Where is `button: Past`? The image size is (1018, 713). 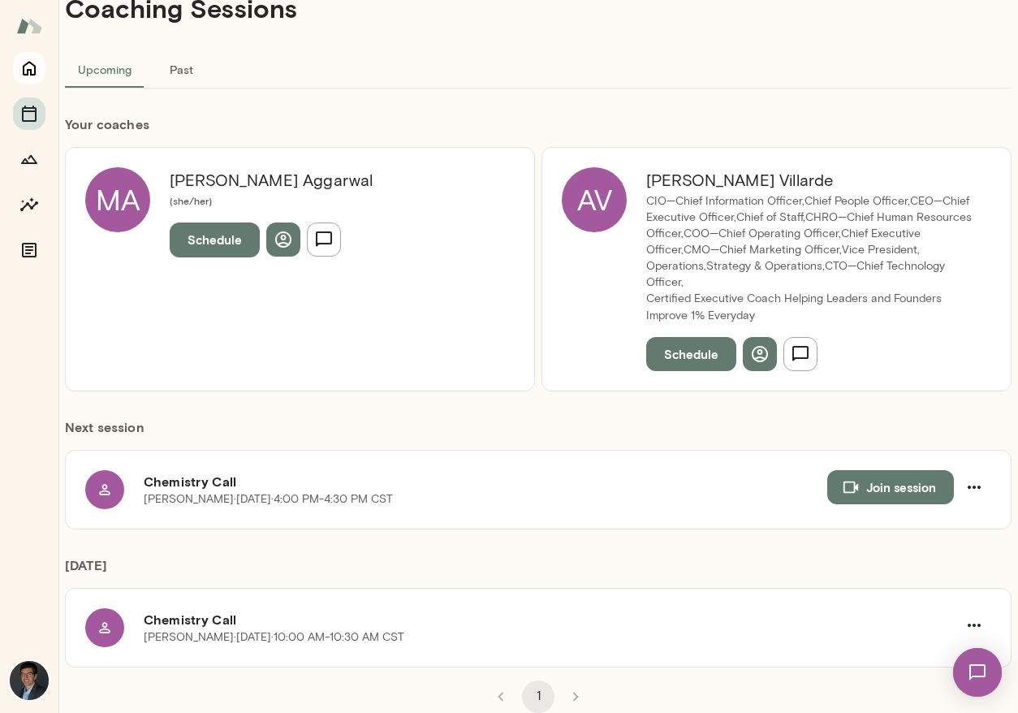
button: Past is located at coordinates (181, 69).